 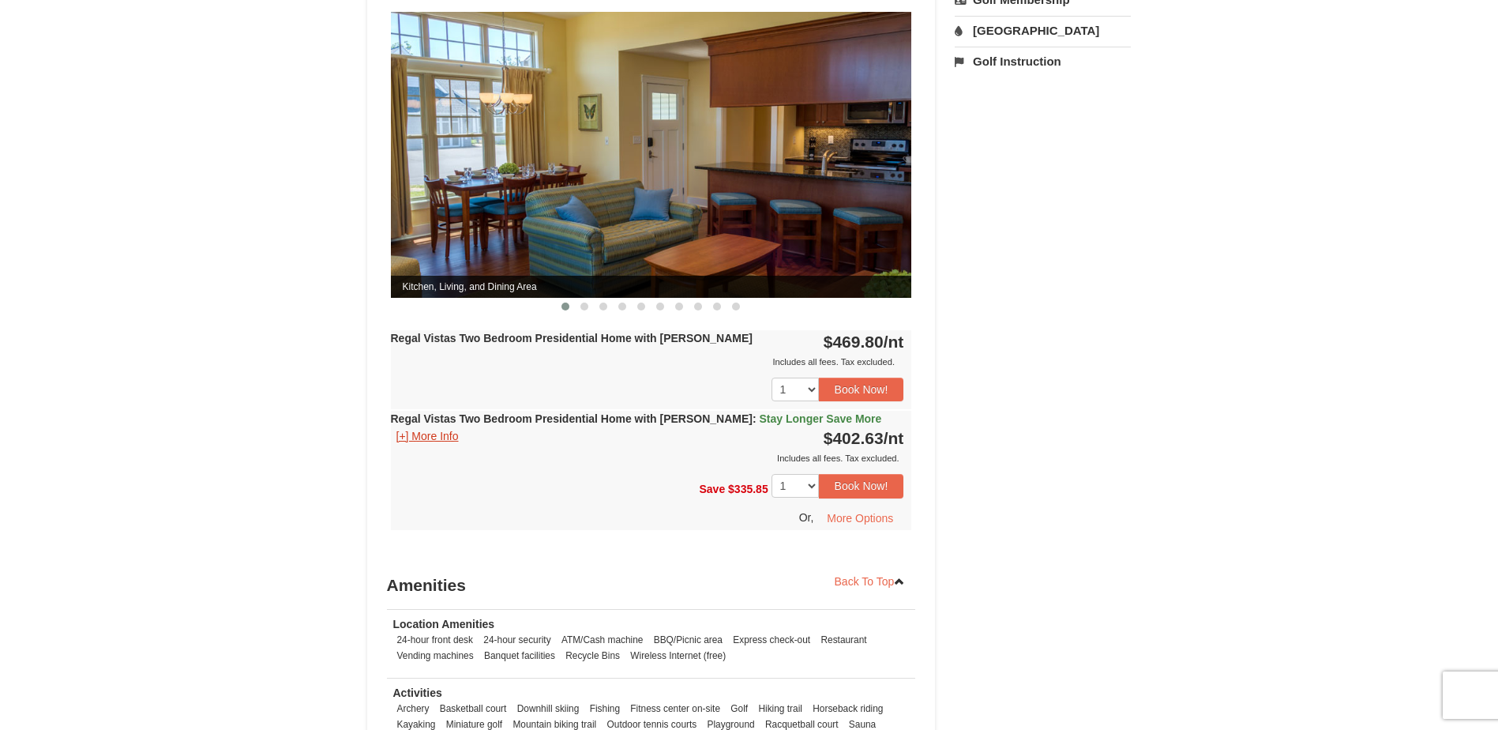 What do you see at coordinates (592, 655) in the screenshot?
I see `li: Recycle Bins` at bounding box center [592, 655].